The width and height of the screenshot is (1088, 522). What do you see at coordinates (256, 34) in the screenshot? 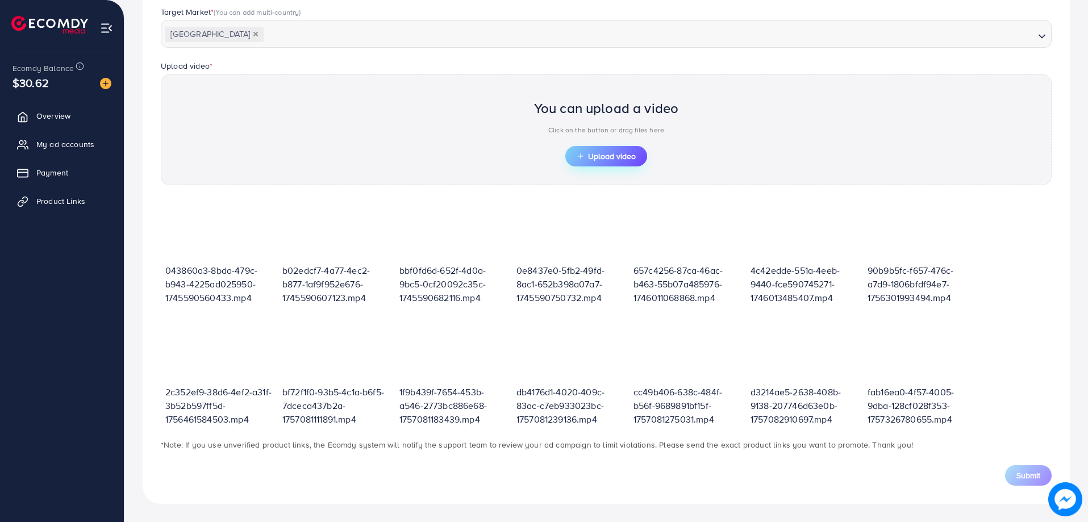
I see `button: Deselect Pakistan` at bounding box center [256, 34].